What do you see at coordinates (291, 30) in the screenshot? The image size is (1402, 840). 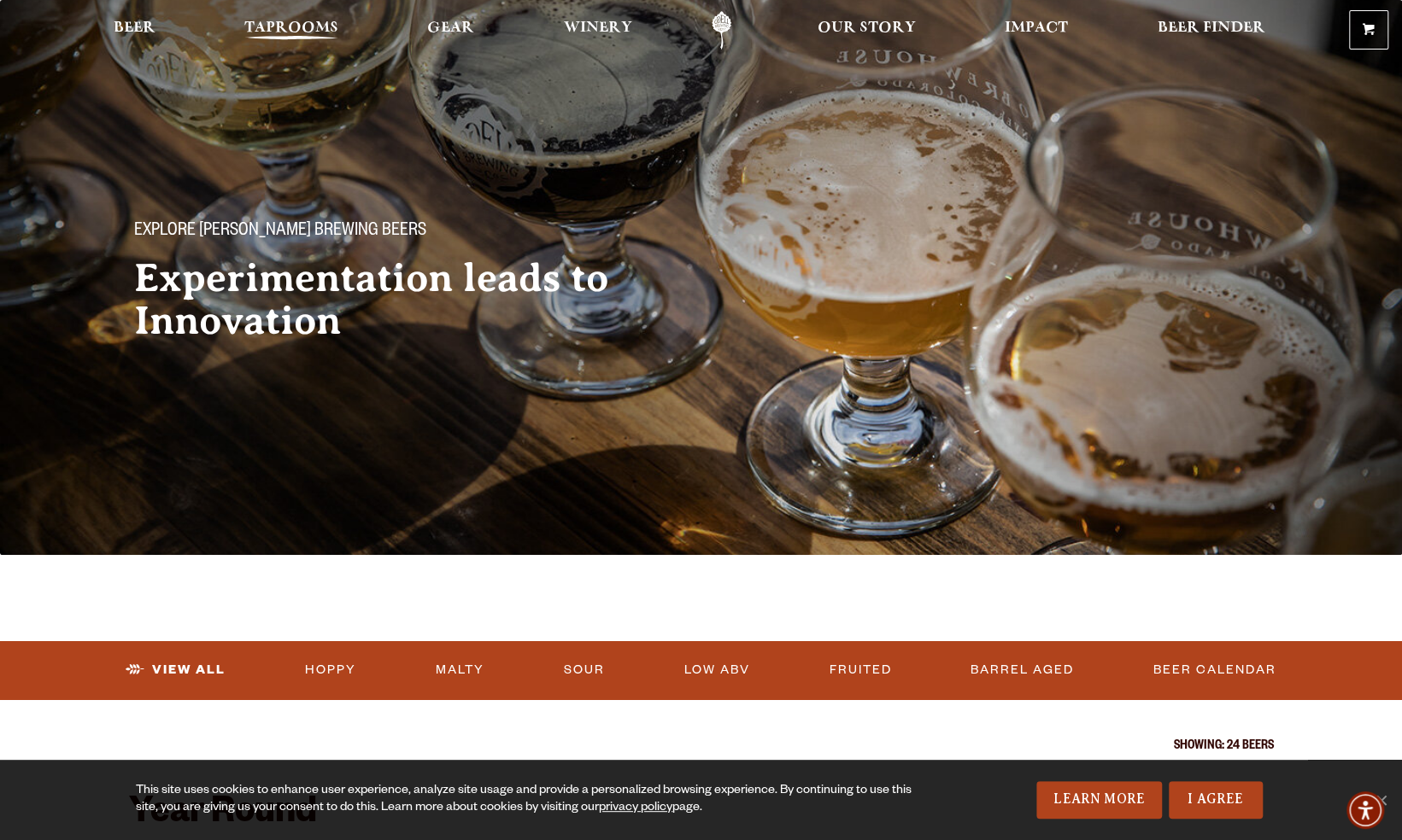 I see `a: Taprooms` at bounding box center [291, 30].